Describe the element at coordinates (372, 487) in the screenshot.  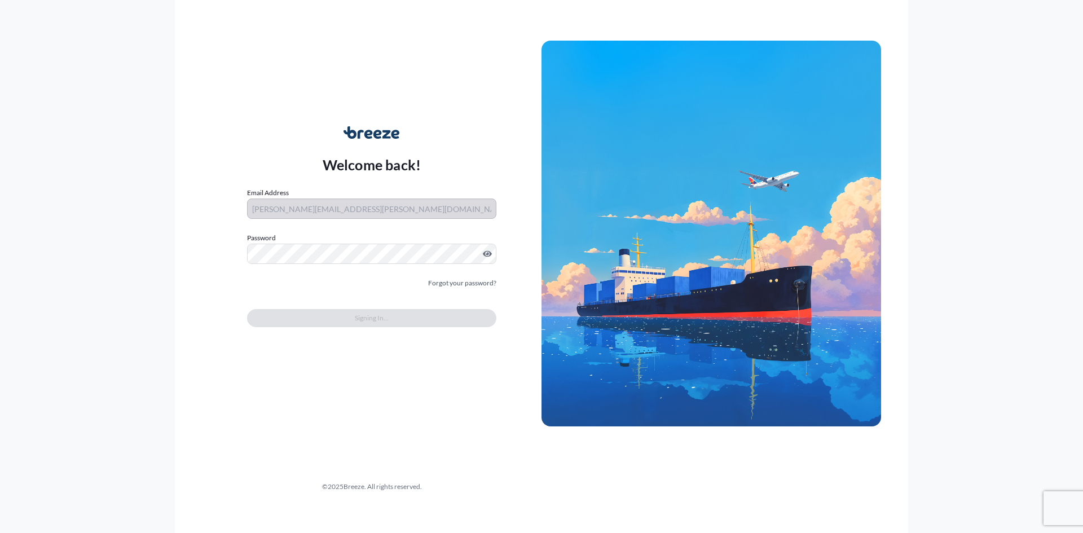
I see `div: © 2025 Breeze. All rights reserved.` at that location.